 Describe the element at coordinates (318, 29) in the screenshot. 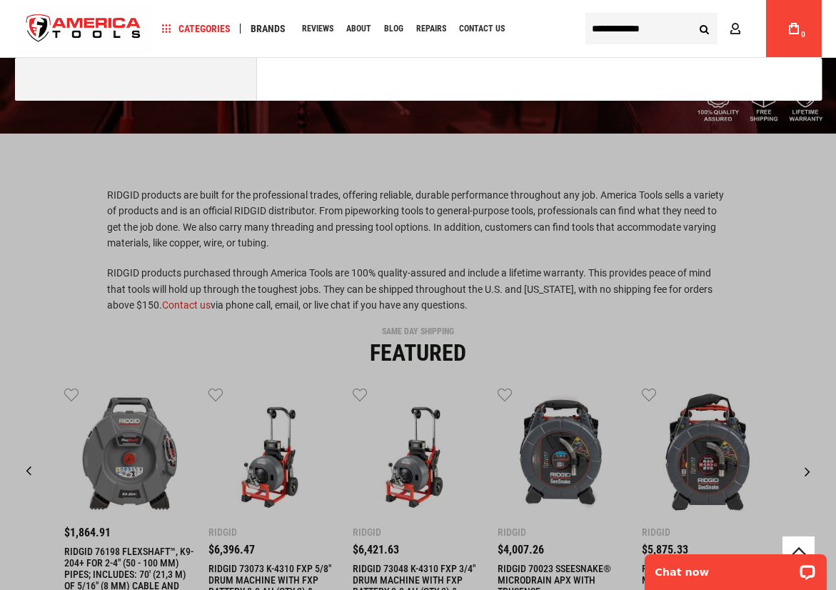

I see `span: Reviews` at that location.